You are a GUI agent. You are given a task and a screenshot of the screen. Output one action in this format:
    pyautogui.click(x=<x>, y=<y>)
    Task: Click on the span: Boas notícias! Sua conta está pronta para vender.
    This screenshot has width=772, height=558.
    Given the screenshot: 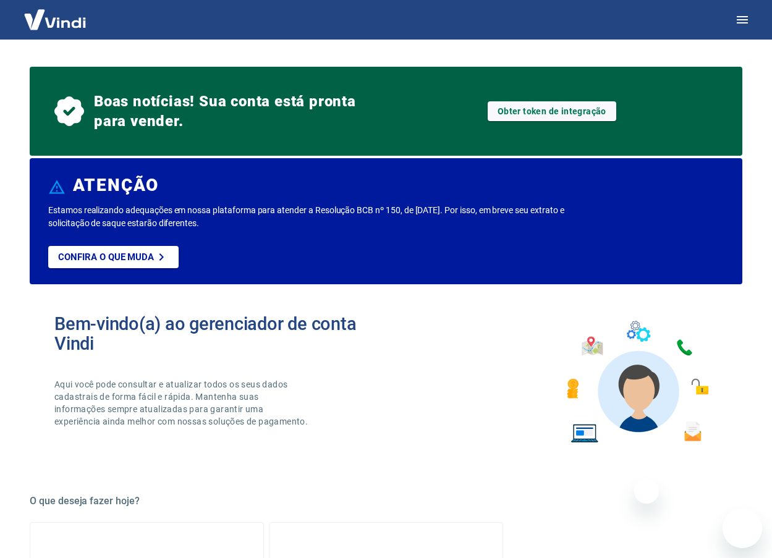 What is the action you would take?
    pyautogui.click(x=228, y=111)
    